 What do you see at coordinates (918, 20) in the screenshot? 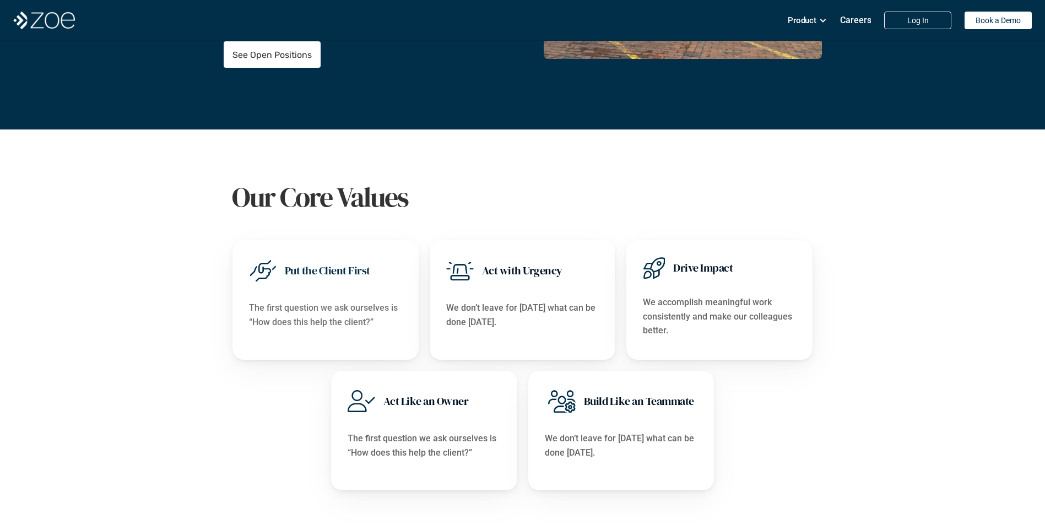
I see `a: Log In` at bounding box center [918, 20].